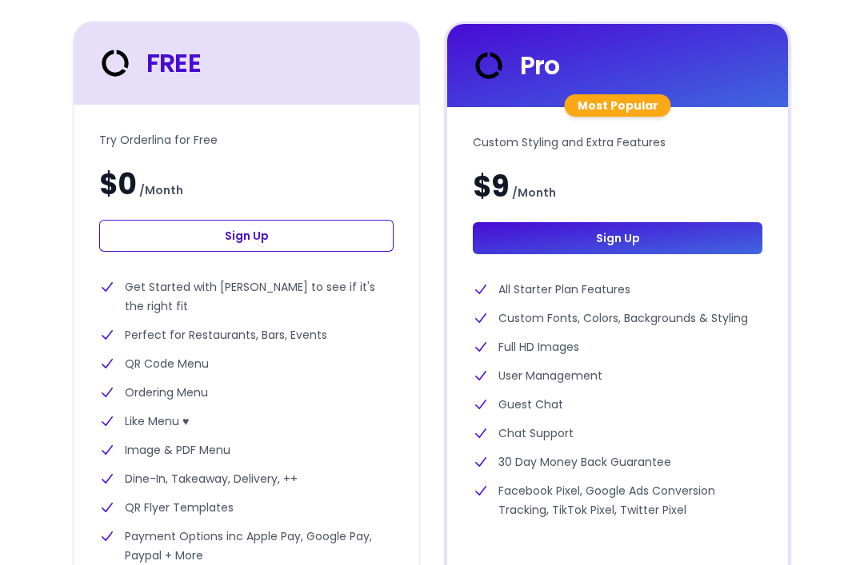 Image resolution: width=864 pixels, height=565 pixels. I want to click on li: 30 Day Money Back Guarantee, so click(617, 461).